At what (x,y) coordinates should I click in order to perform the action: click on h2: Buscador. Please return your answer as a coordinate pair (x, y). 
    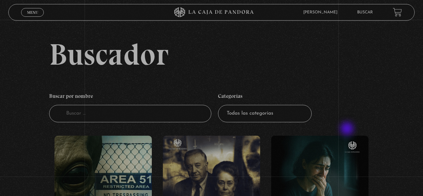
    Looking at the image, I should click on (232, 54).